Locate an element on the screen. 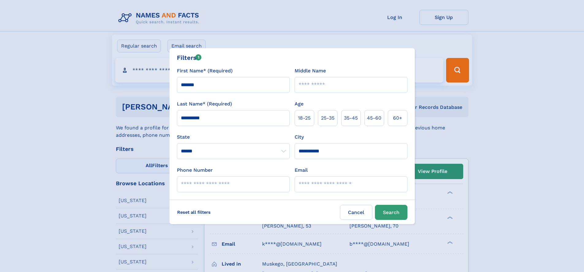 Image resolution: width=584 pixels, height=272 pixels. button: Search is located at coordinates (391, 212).